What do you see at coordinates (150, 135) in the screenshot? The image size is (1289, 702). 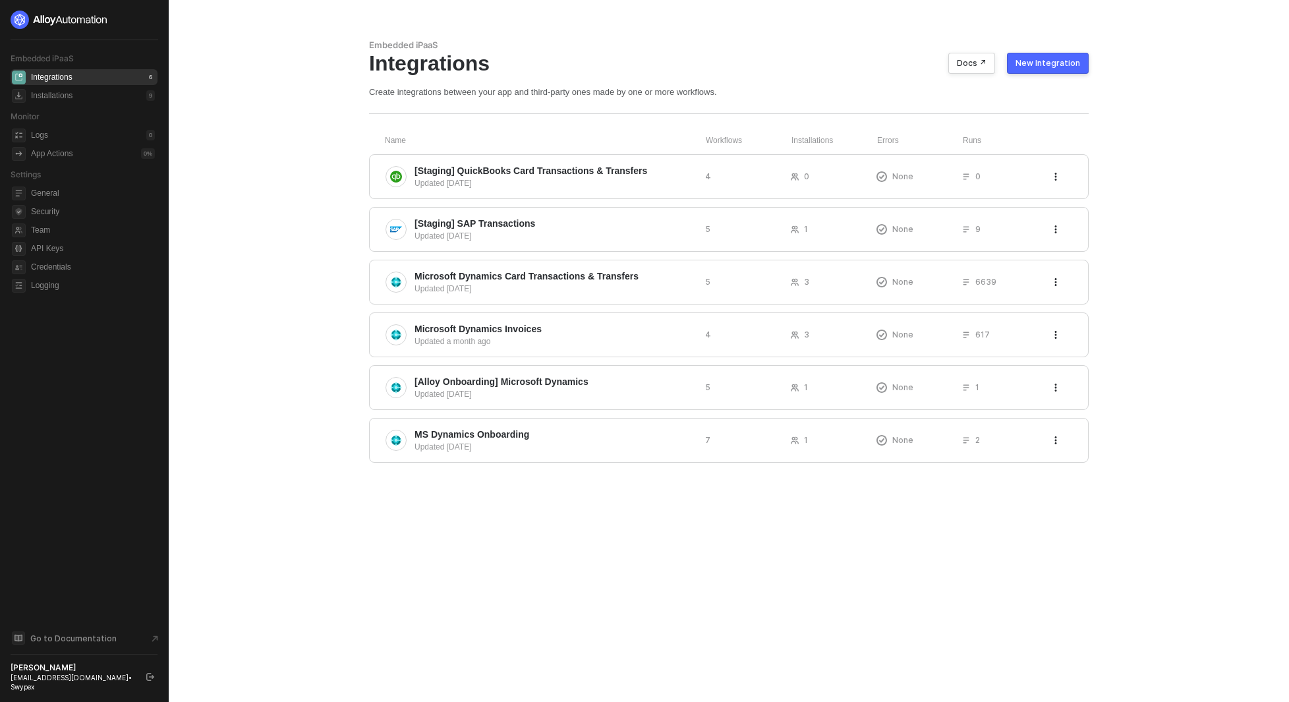 I see `div: 0` at bounding box center [150, 135].